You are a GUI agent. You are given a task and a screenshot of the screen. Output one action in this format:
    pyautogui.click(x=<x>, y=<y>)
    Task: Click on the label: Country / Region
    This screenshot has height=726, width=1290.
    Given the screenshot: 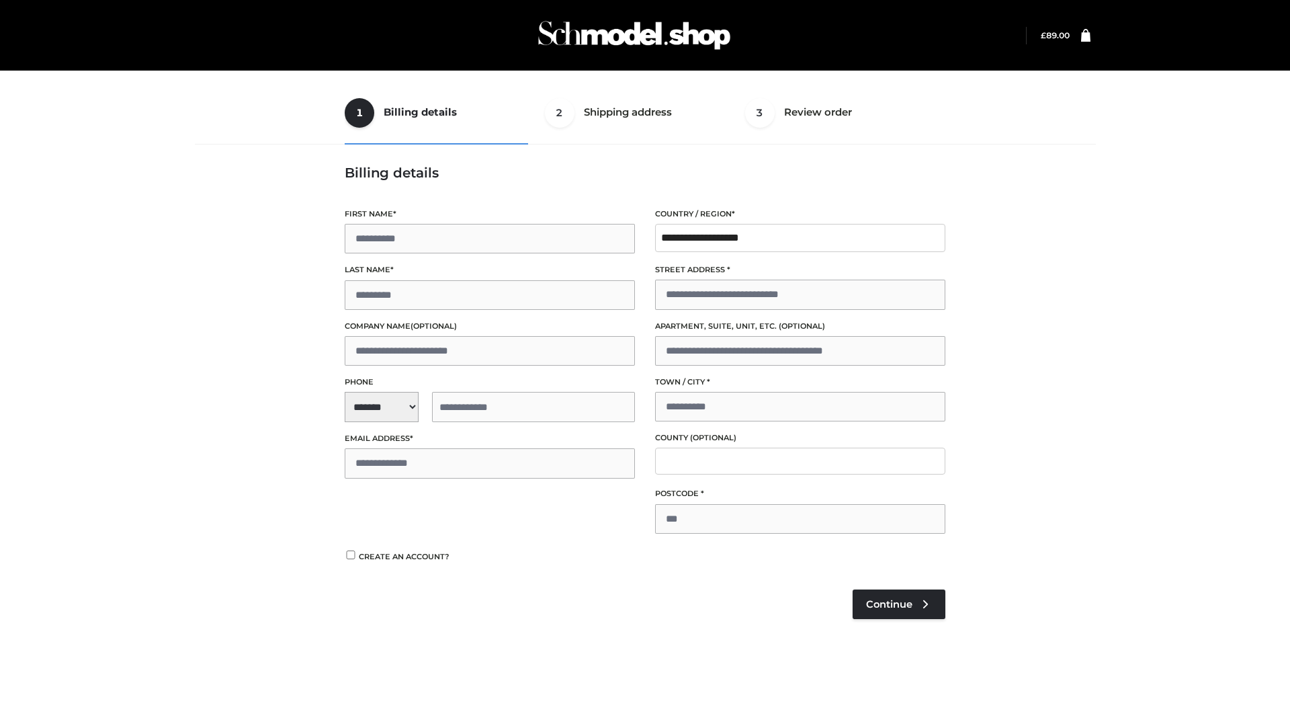 What is the action you would take?
    pyautogui.click(x=800, y=214)
    